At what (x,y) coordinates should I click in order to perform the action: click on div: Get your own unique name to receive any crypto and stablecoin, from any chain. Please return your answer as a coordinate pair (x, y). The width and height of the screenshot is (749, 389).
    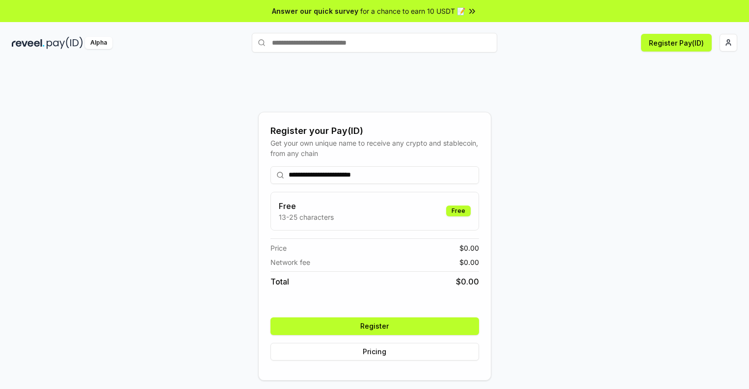
    Looking at the image, I should click on (375, 148).